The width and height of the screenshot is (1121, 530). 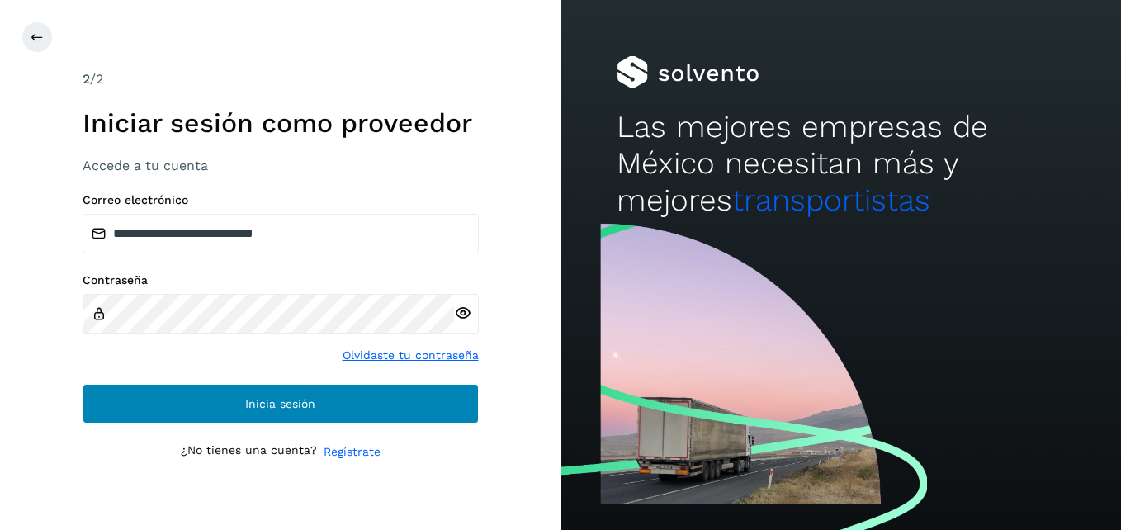 What do you see at coordinates (86, 78) in the screenshot?
I see `span: 2` at bounding box center [86, 78].